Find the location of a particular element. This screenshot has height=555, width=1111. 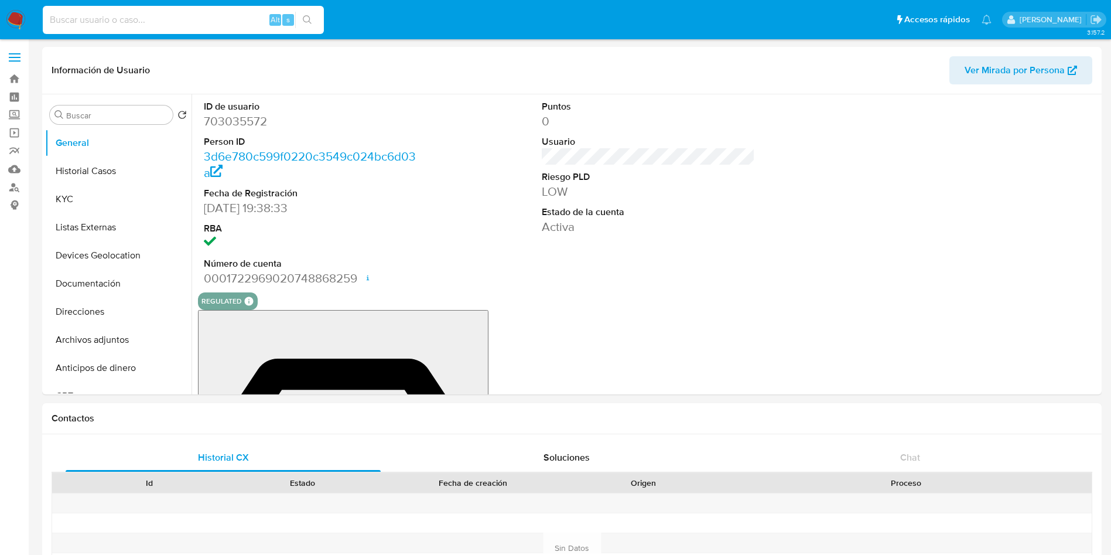

button: regulated is located at coordinates (221, 301).